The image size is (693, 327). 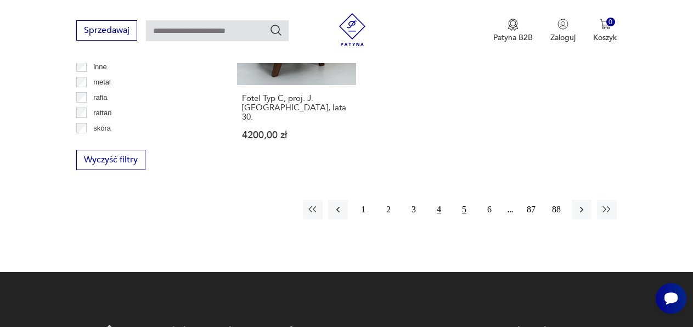 I want to click on img: Ikonka użytkownika, so click(x=563, y=24).